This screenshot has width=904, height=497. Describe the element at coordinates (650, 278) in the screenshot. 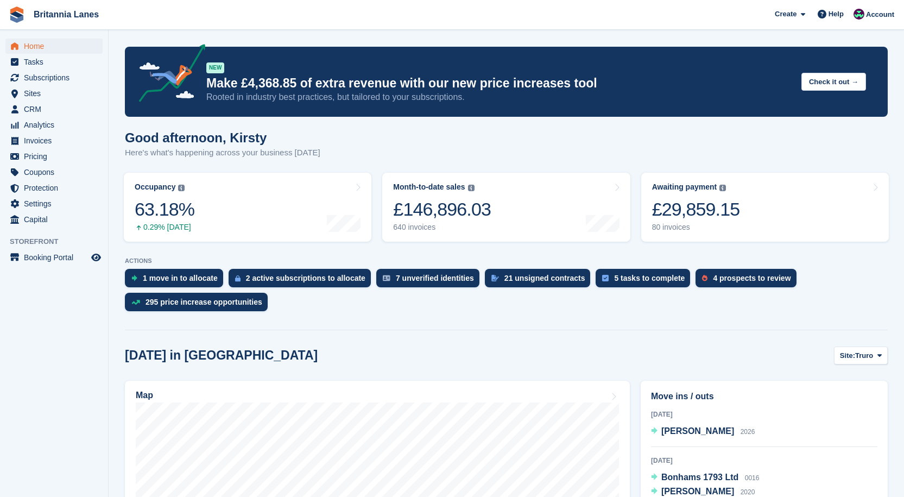

I see `div: 5 tasks to complete` at that location.